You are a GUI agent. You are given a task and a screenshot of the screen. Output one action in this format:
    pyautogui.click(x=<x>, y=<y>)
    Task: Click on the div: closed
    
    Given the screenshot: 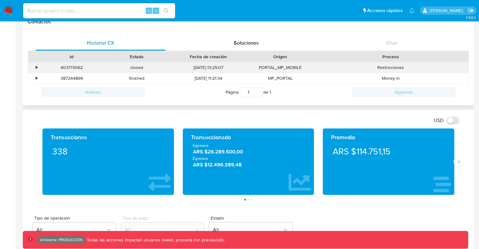 What is the action you would take?
    pyautogui.click(x=136, y=67)
    